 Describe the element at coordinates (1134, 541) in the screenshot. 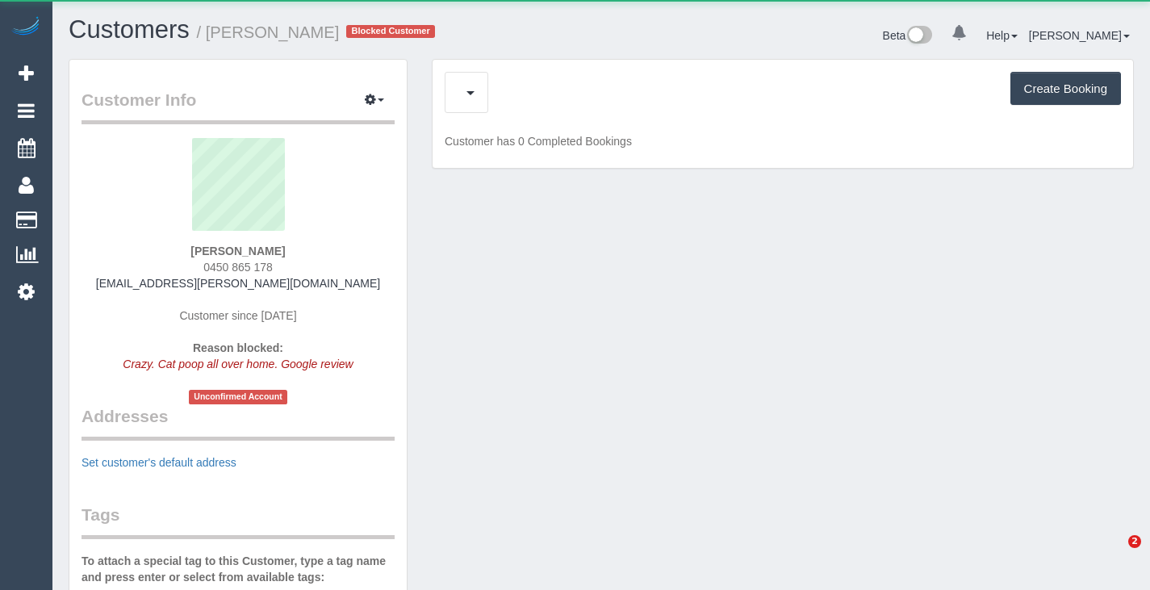

I see `span: 2` at that location.